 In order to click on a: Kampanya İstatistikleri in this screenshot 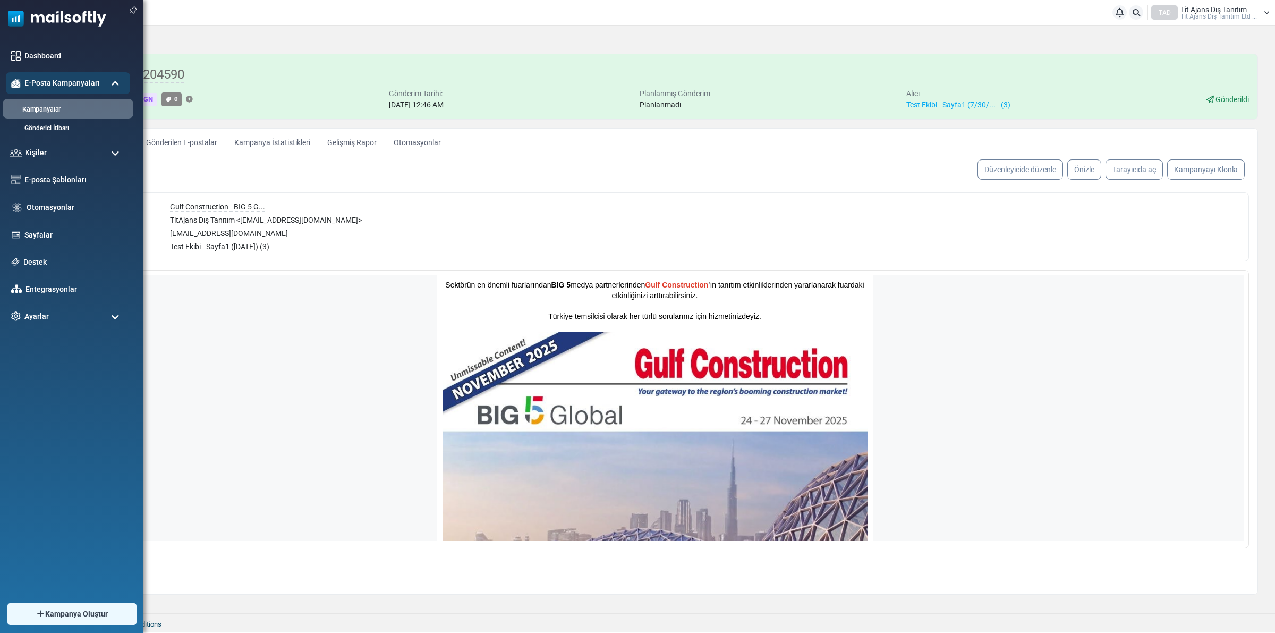, I will do `click(272, 142)`.